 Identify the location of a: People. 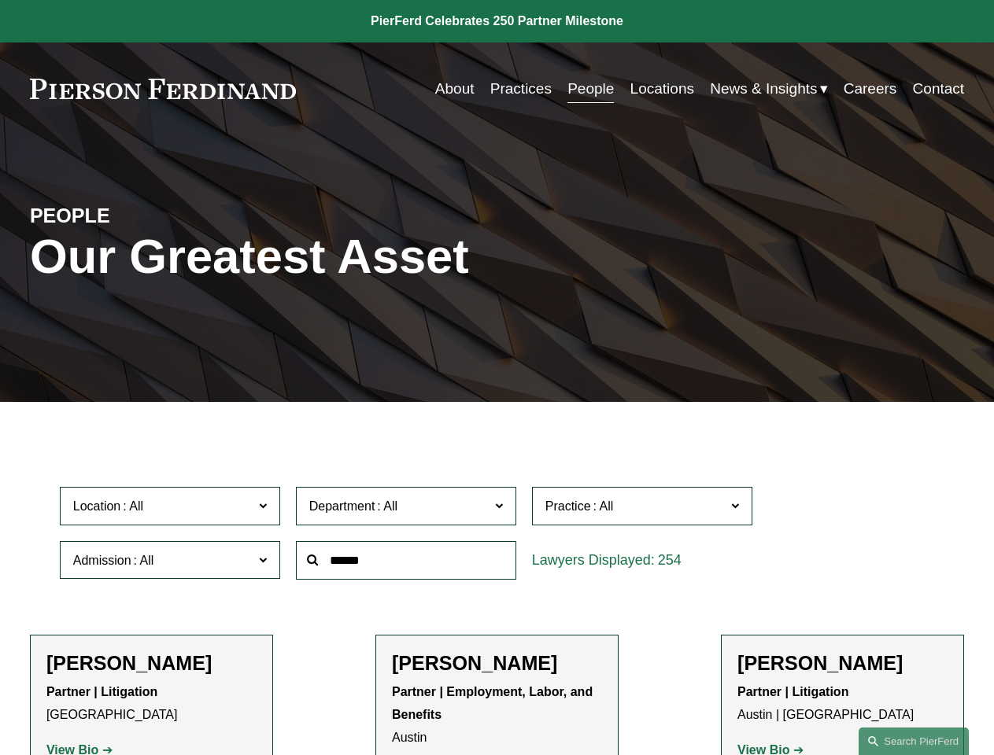
(590, 89).